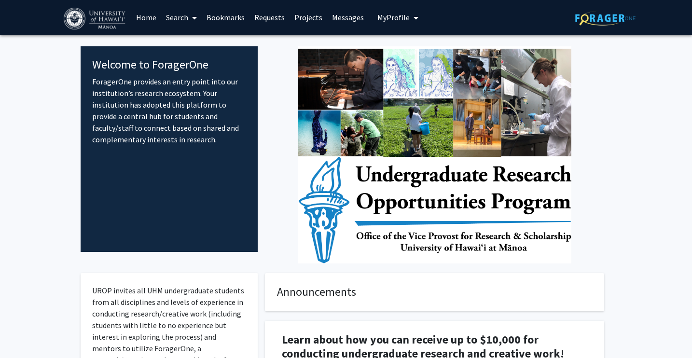 The image size is (692, 358). What do you see at coordinates (181, 17) in the screenshot?
I see `a: Search` at bounding box center [181, 17].